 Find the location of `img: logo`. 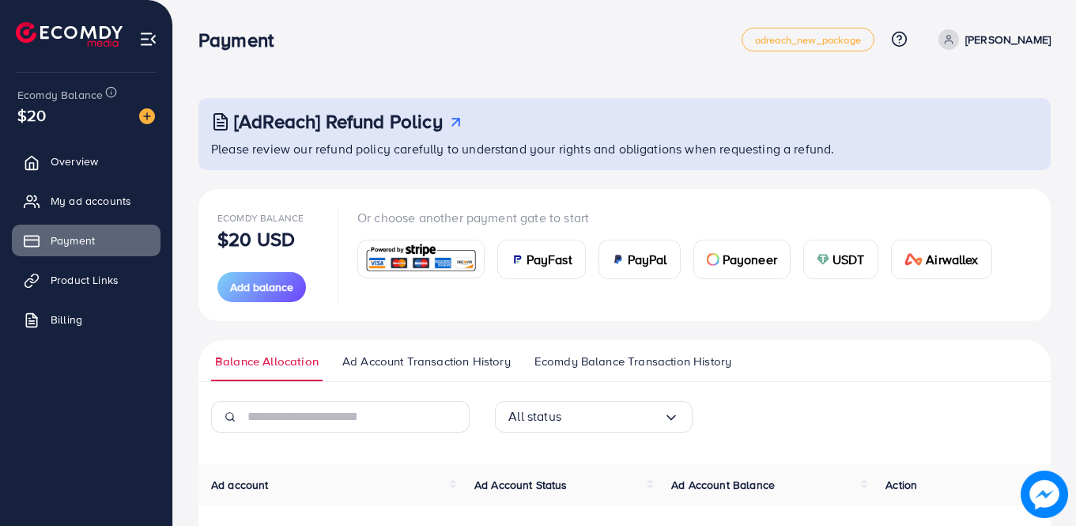

img: logo is located at coordinates (69, 34).